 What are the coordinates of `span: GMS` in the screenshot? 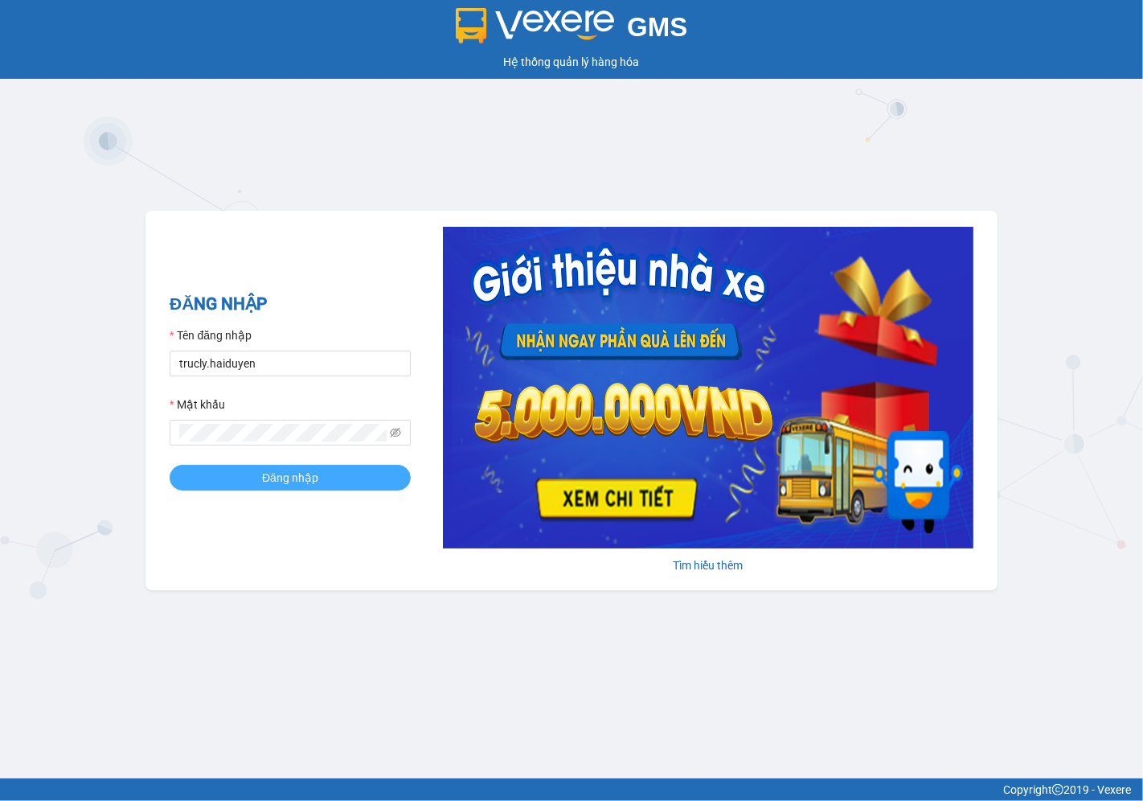 It's located at (657, 27).